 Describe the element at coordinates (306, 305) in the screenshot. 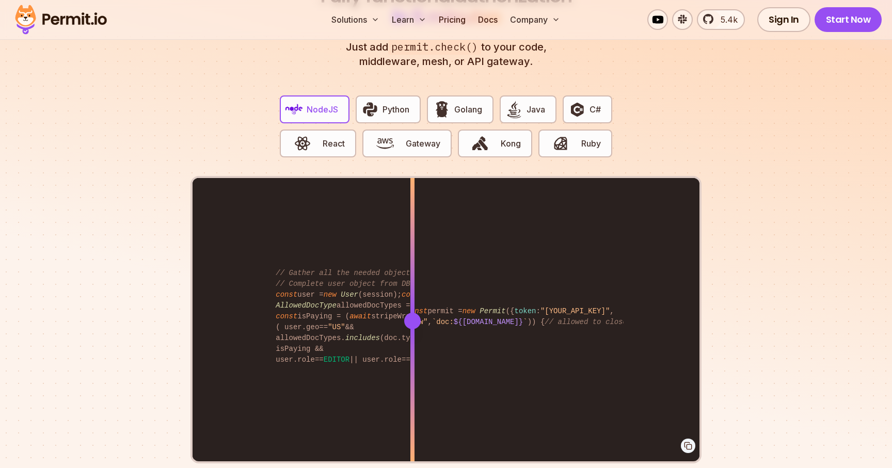

I see `span: AllowedDocType` at that location.